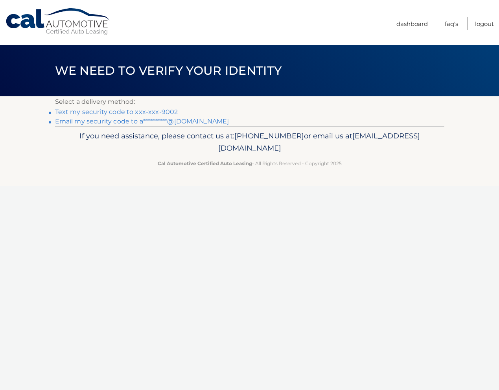 The image size is (499, 390). Describe the element at coordinates (116, 112) in the screenshot. I see `a: Text my security code to xxx-xxx-9002` at that location.